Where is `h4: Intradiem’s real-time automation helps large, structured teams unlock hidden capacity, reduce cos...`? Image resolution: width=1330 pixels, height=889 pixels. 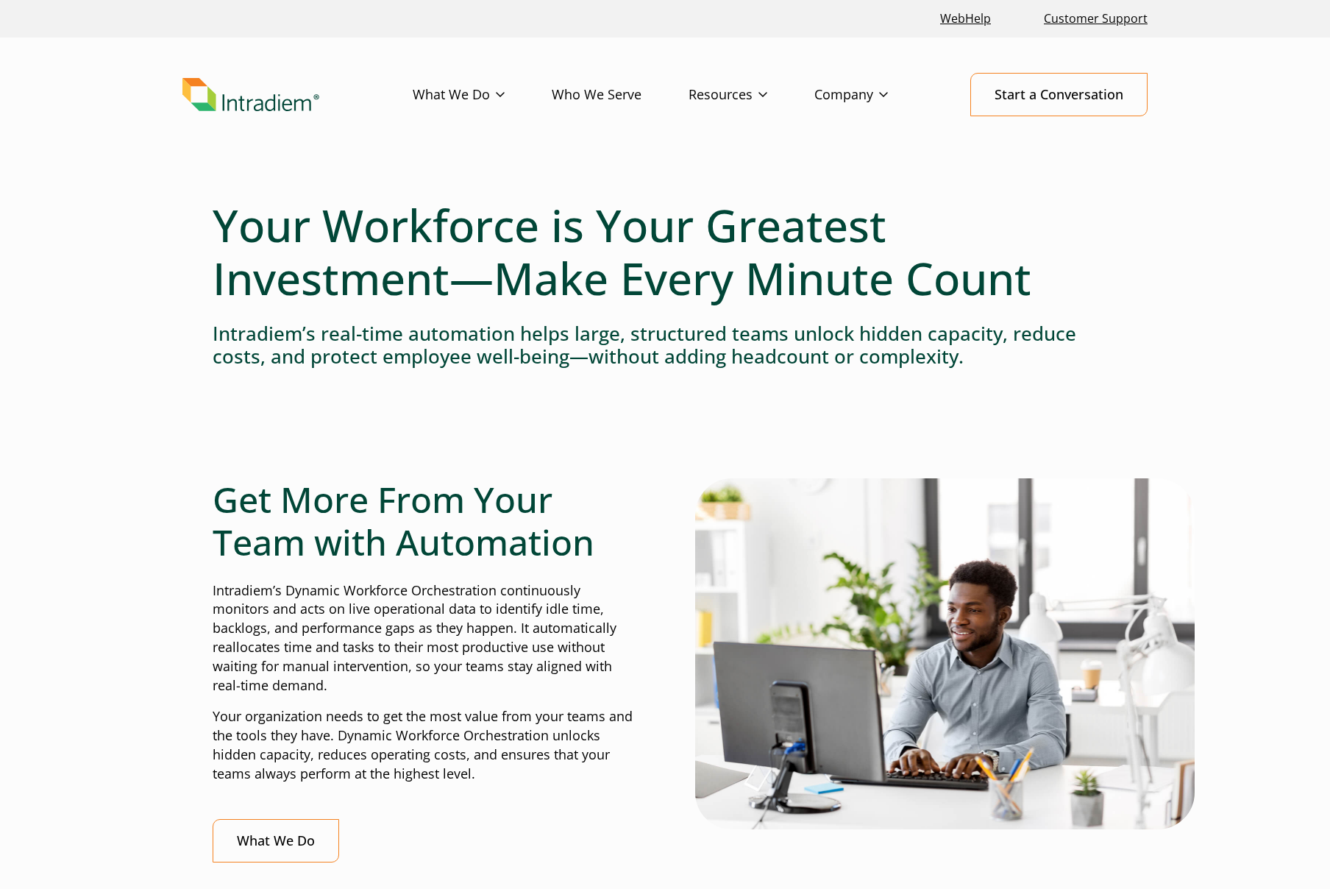
h4: Intradiem’s real-time automation helps large, structured teams unlock hidden capacity, reduce cos... is located at coordinates (665, 345).